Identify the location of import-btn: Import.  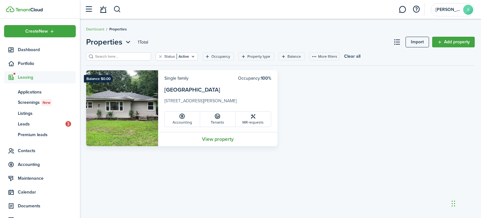
(417, 42).